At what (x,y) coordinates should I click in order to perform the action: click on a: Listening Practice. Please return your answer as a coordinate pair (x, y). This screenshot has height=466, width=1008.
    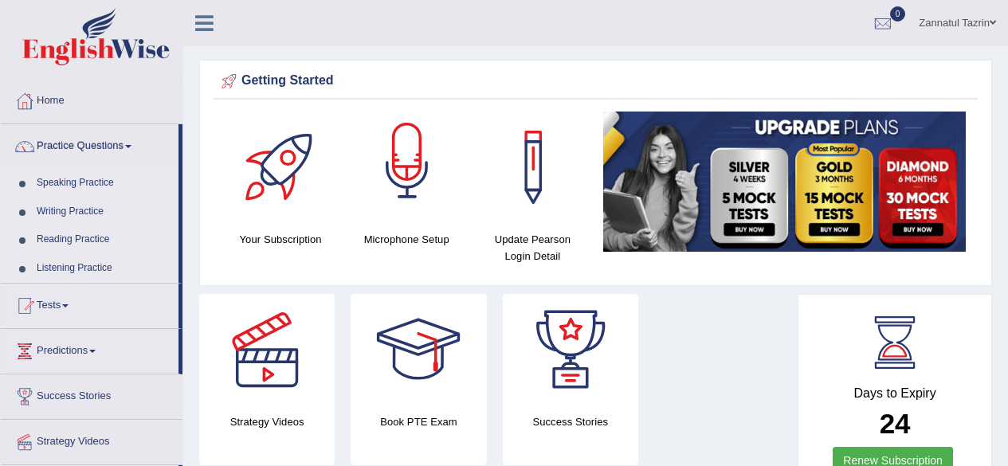
    Looking at the image, I should click on (104, 269).